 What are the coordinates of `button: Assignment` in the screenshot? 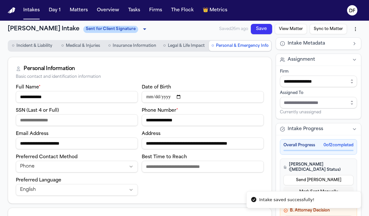 It's located at (318, 60).